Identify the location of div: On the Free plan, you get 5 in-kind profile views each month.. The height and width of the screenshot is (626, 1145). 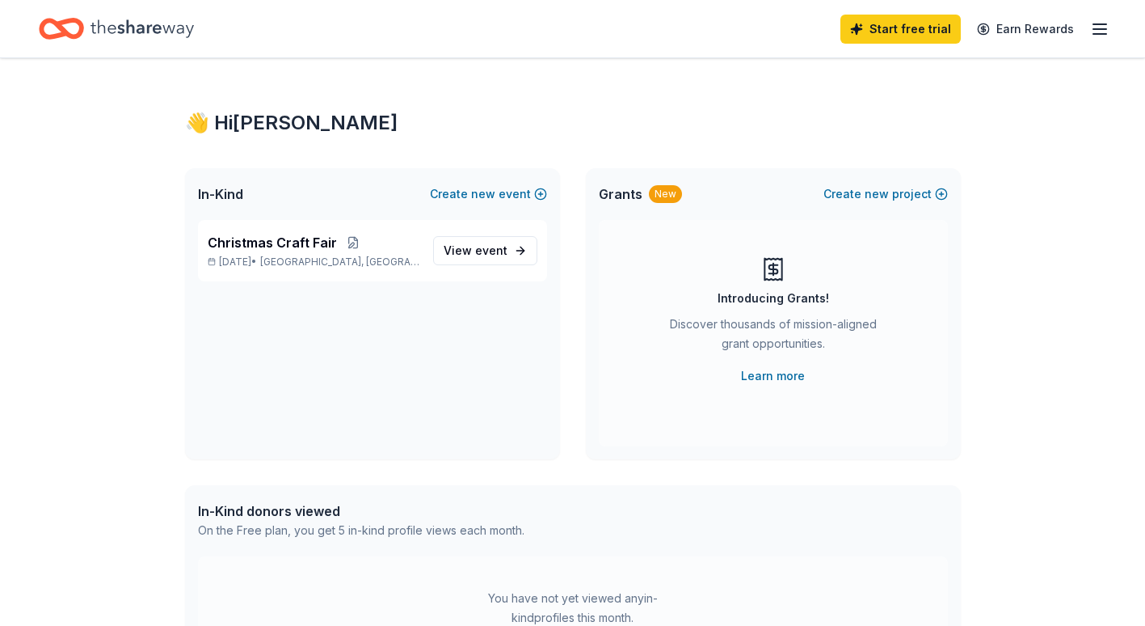
(361, 530).